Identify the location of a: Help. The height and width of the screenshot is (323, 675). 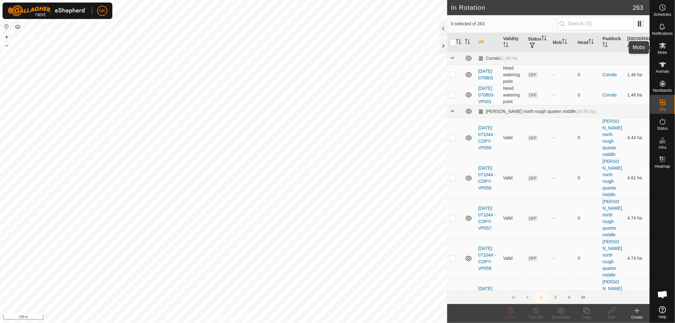
(662, 313).